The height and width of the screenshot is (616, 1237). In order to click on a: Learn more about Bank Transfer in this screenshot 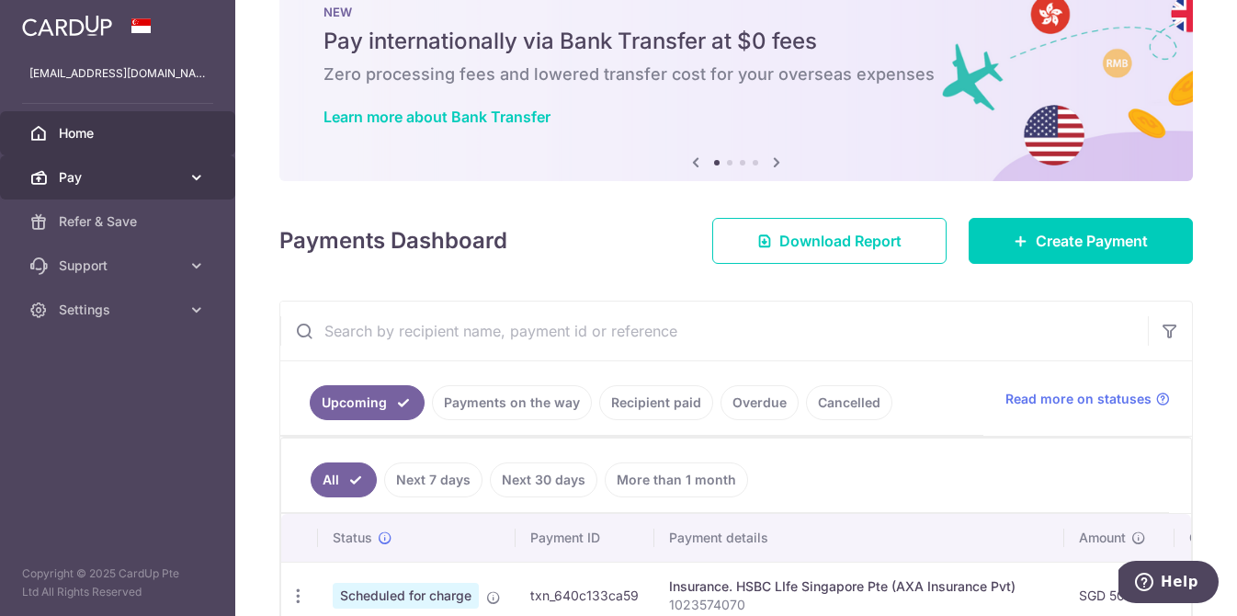, I will do `click(437, 117)`.